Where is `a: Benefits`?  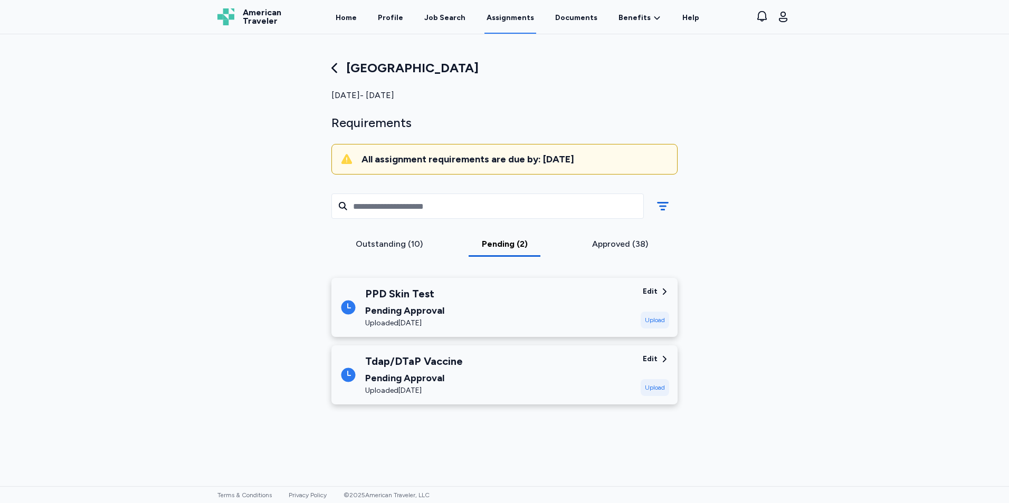 a: Benefits is located at coordinates (639, 18).